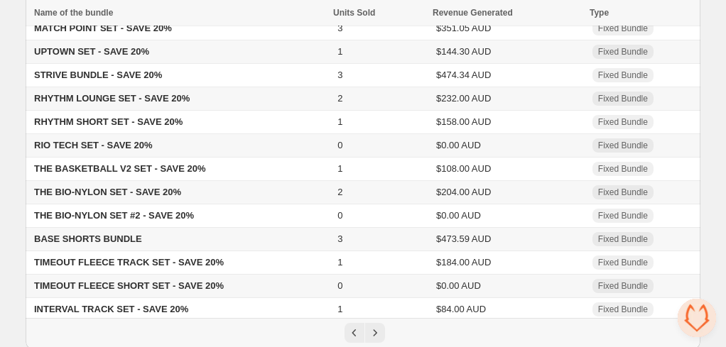  I want to click on div: Name of the bundle, so click(73, 13).